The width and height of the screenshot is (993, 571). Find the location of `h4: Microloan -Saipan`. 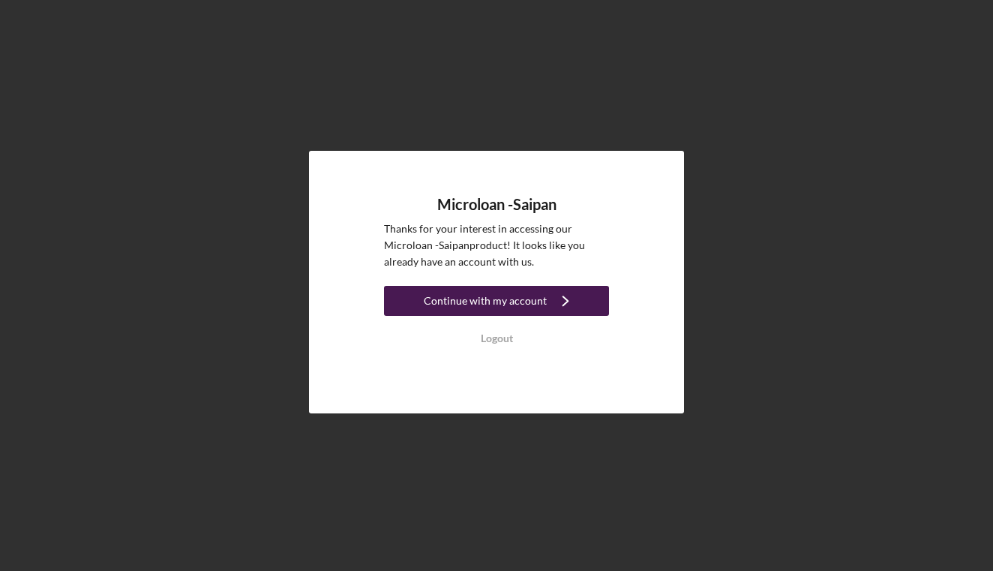

h4: Microloan -Saipan is located at coordinates (496, 204).